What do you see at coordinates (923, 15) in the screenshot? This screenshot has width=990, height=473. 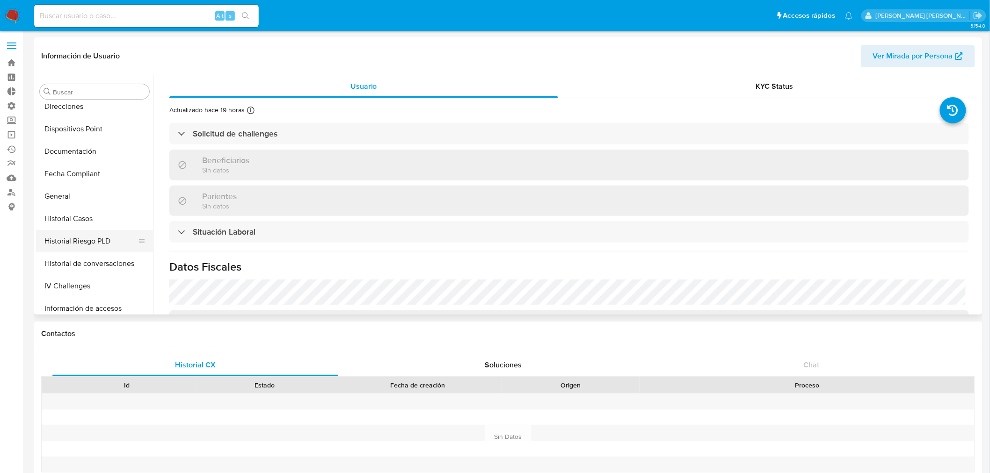 I see `p: mercedes.medrano@mercadolibre.com` at bounding box center [923, 15].